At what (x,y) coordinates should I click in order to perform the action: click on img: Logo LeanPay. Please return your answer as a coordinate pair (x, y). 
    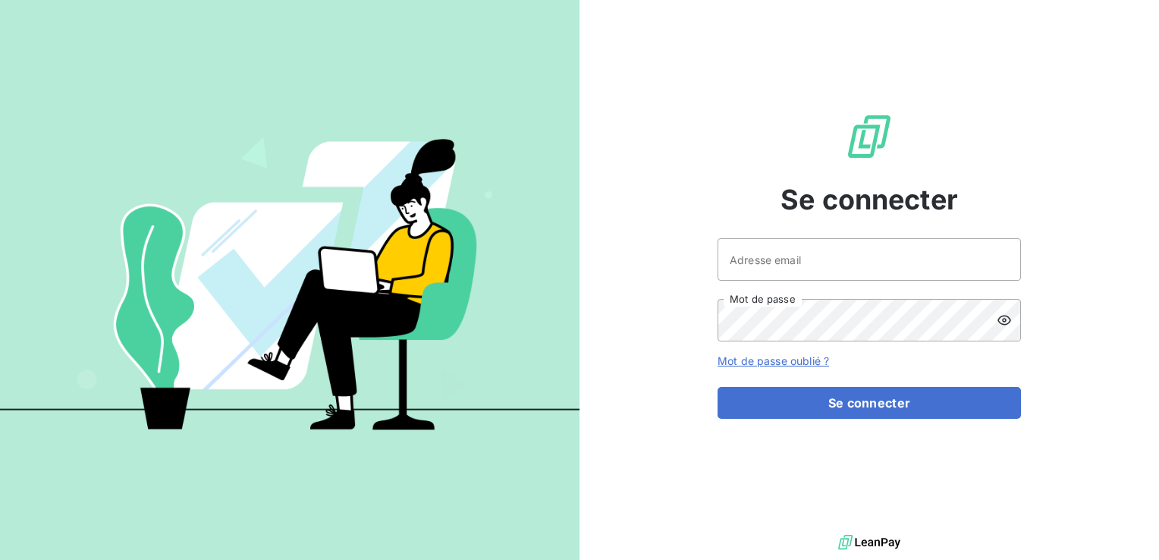
    Looking at the image, I should click on (869, 137).